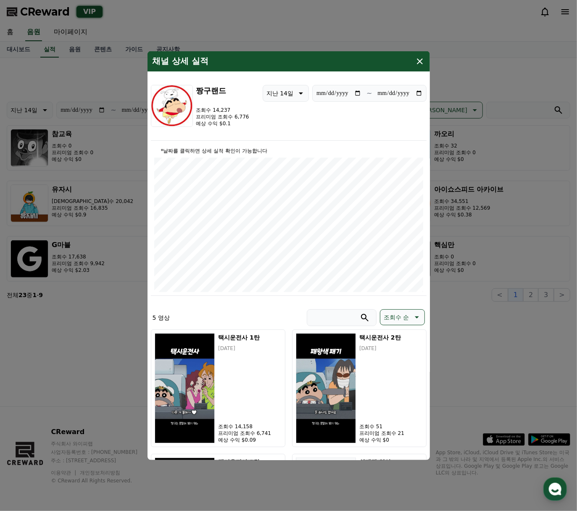  Describe the element at coordinates (326, 389) in the screenshot. I see `img: 택시운전사 2탄` at that location.